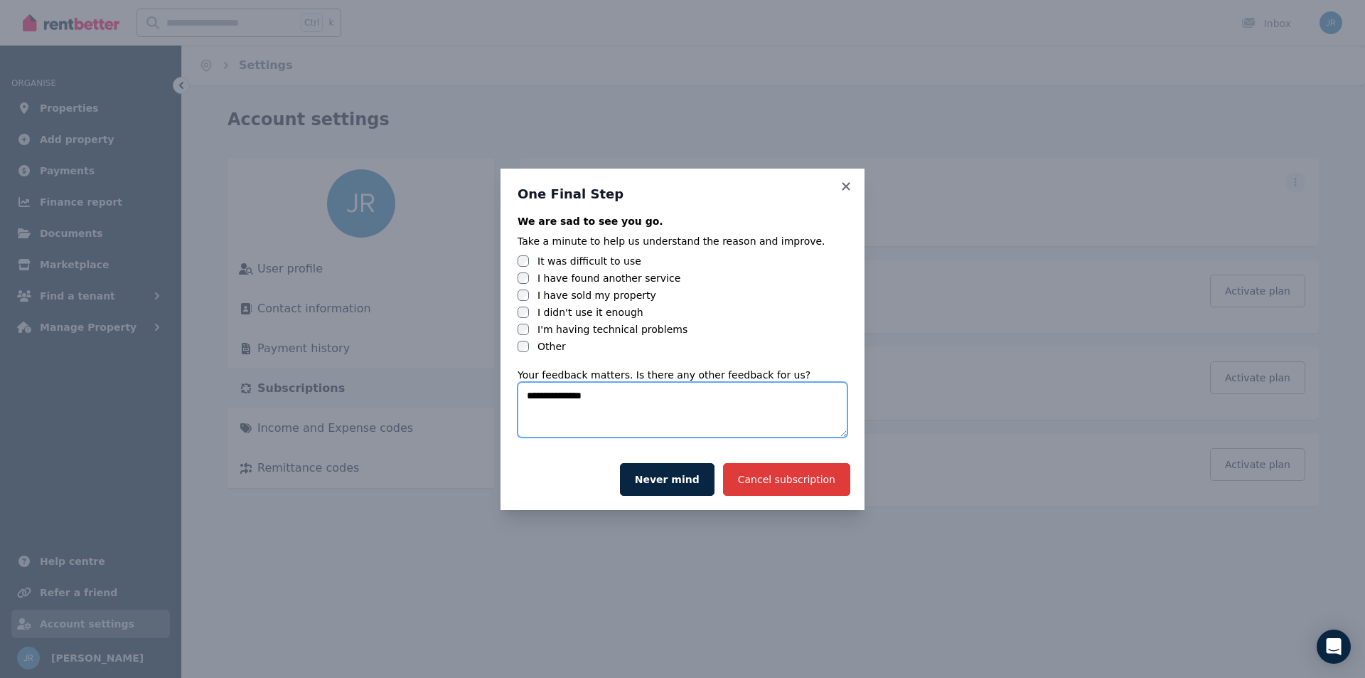  Describe the element at coordinates (667, 479) in the screenshot. I see `button: Never mind` at that location.